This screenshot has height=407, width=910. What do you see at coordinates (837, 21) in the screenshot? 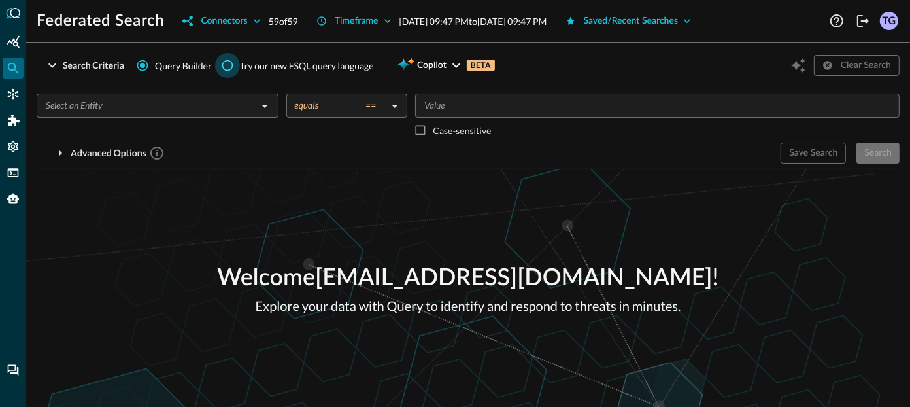
I see `button: Help` at bounding box center [837, 21].